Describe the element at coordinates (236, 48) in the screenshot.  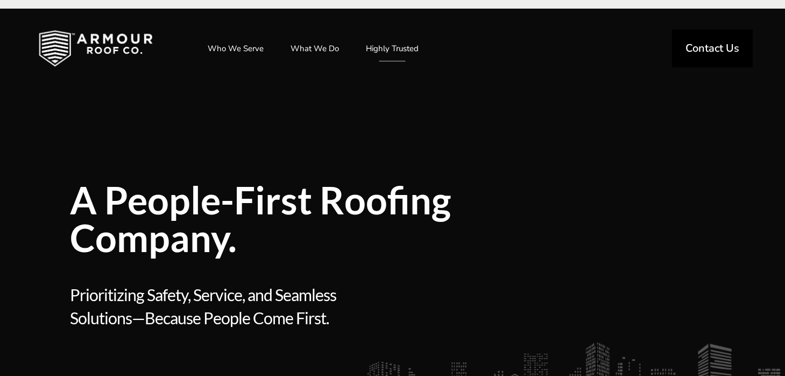
I see `a: Who We Serve` at that location.